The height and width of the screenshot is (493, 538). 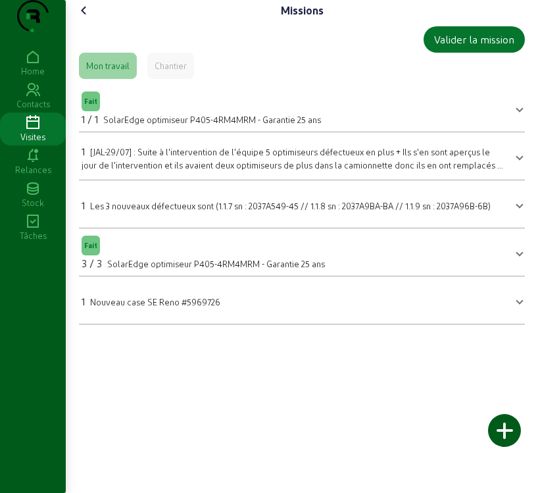 I want to click on div: Missions, so click(x=302, y=11).